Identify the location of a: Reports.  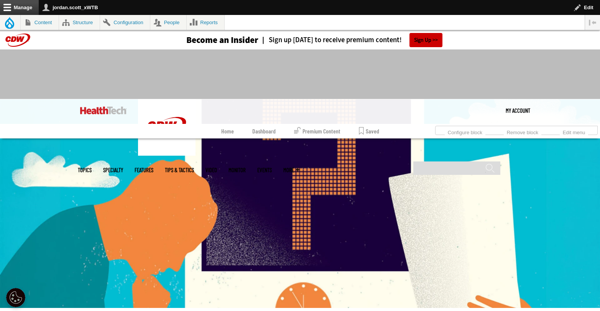
(205, 22).